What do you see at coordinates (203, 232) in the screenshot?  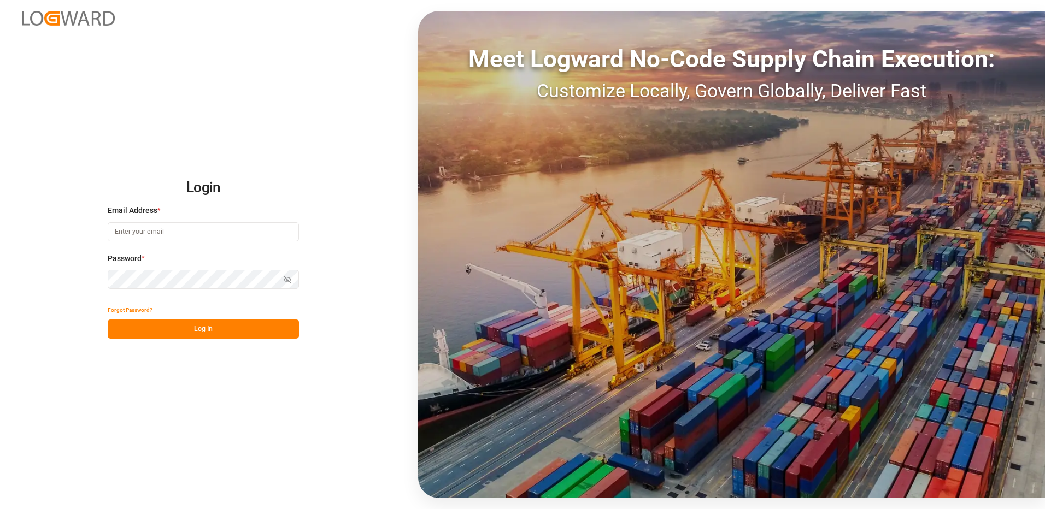 I see `input: Enter your email` at bounding box center [203, 232].